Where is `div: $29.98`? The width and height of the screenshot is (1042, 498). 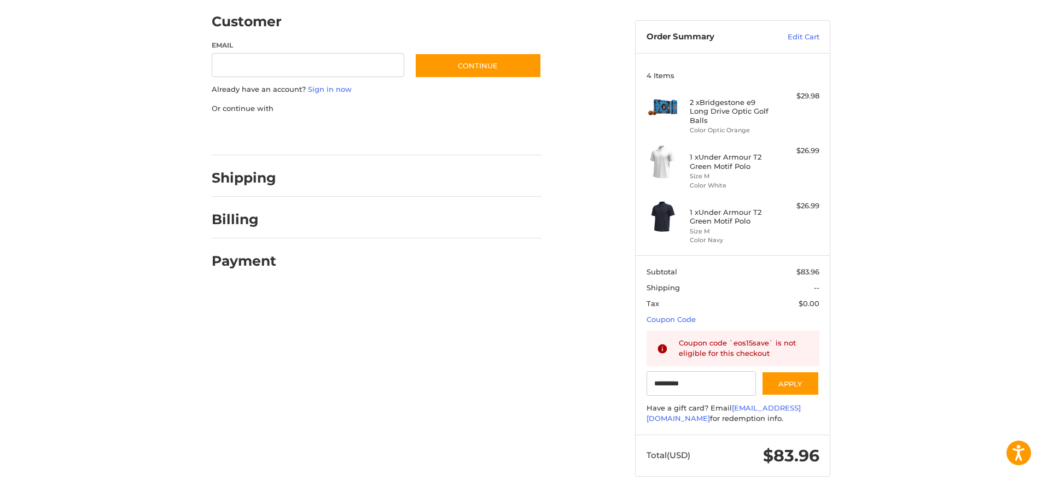
div: $29.98 is located at coordinates (797, 96).